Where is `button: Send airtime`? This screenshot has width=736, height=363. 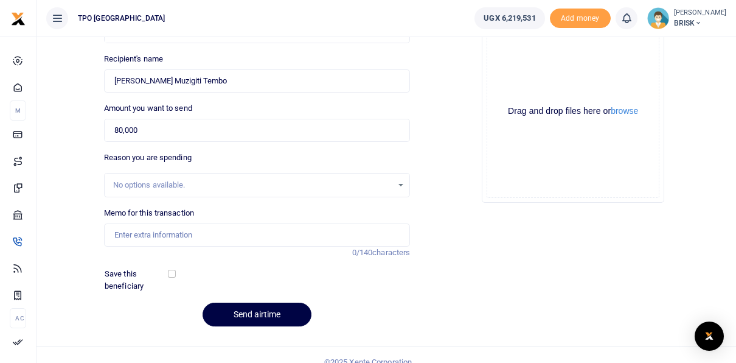
button: Send airtime is located at coordinates (257, 314).